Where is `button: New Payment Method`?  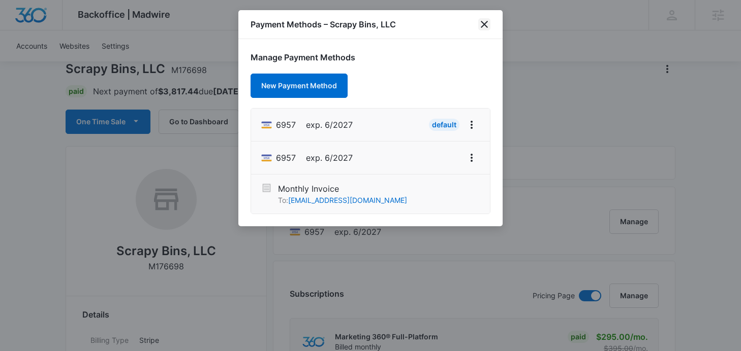 button: New Payment Method is located at coordinates (299, 86).